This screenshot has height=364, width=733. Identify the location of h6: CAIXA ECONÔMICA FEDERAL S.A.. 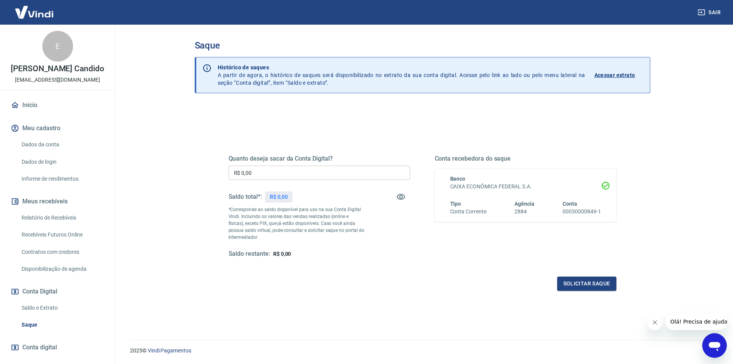
(526, 186).